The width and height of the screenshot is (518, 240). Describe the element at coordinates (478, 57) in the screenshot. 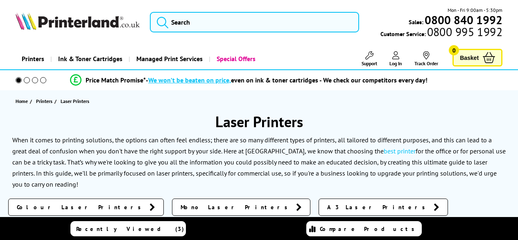

I see `a: Basket 0` at that location.